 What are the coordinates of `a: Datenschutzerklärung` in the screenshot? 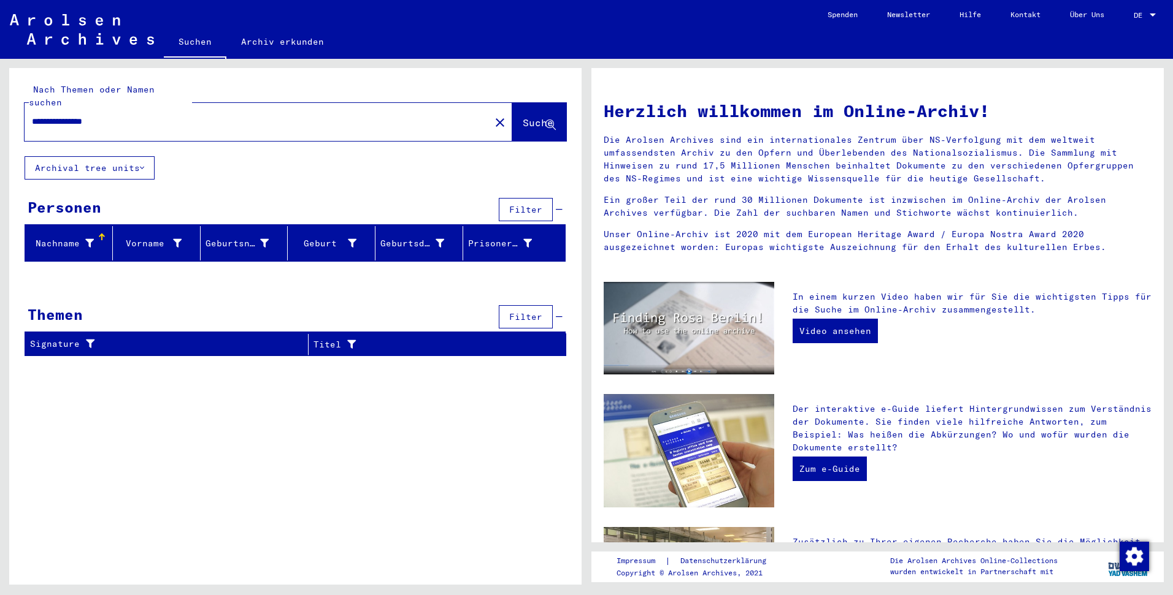 It's located at (725, 561).